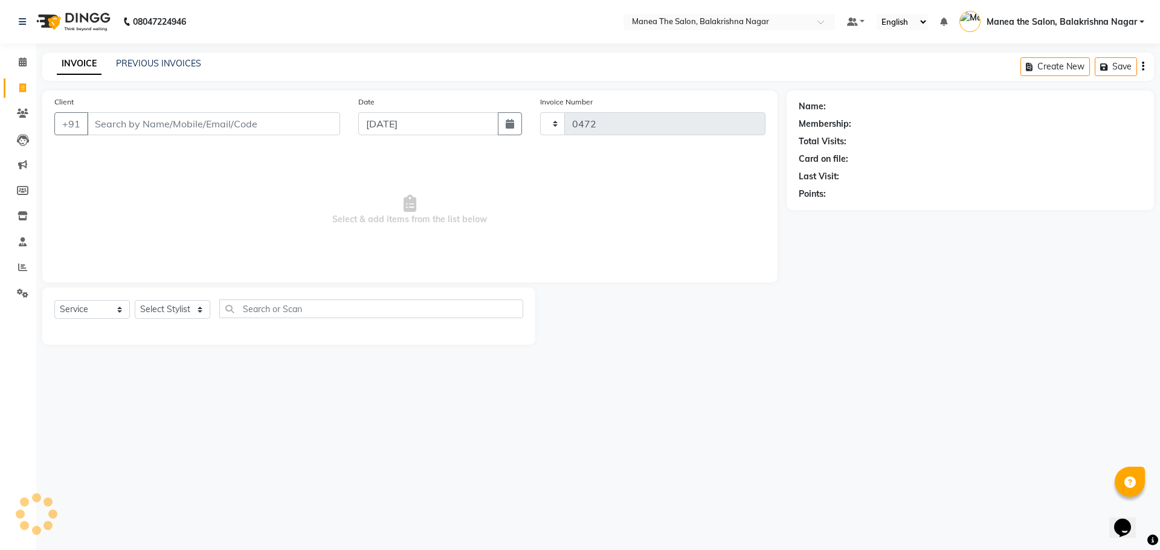  I want to click on button: +91, so click(71, 124).